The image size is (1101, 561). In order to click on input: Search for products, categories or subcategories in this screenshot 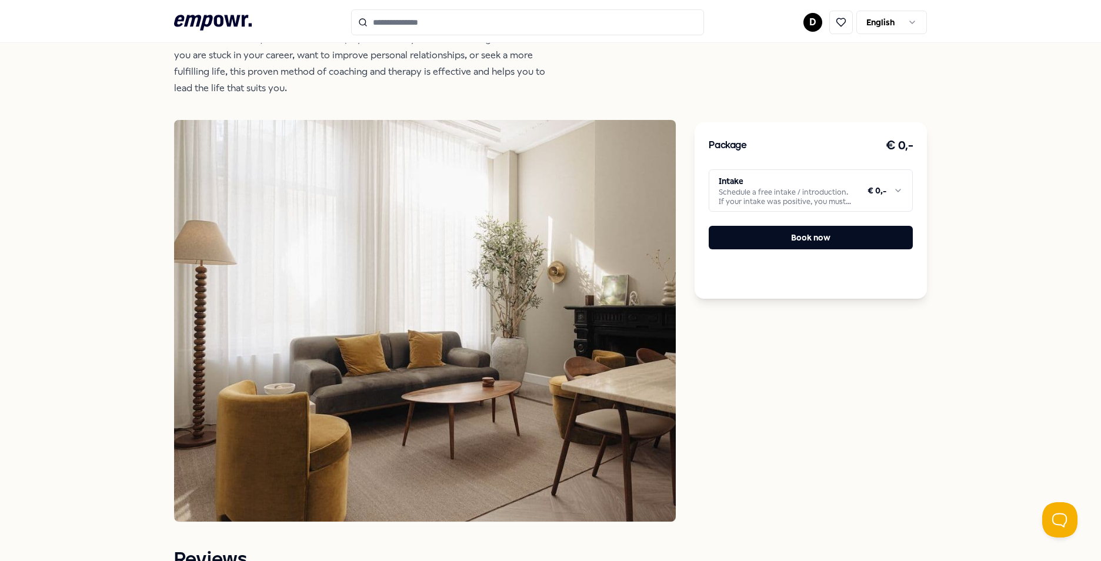, I will do `click(528, 22)`.